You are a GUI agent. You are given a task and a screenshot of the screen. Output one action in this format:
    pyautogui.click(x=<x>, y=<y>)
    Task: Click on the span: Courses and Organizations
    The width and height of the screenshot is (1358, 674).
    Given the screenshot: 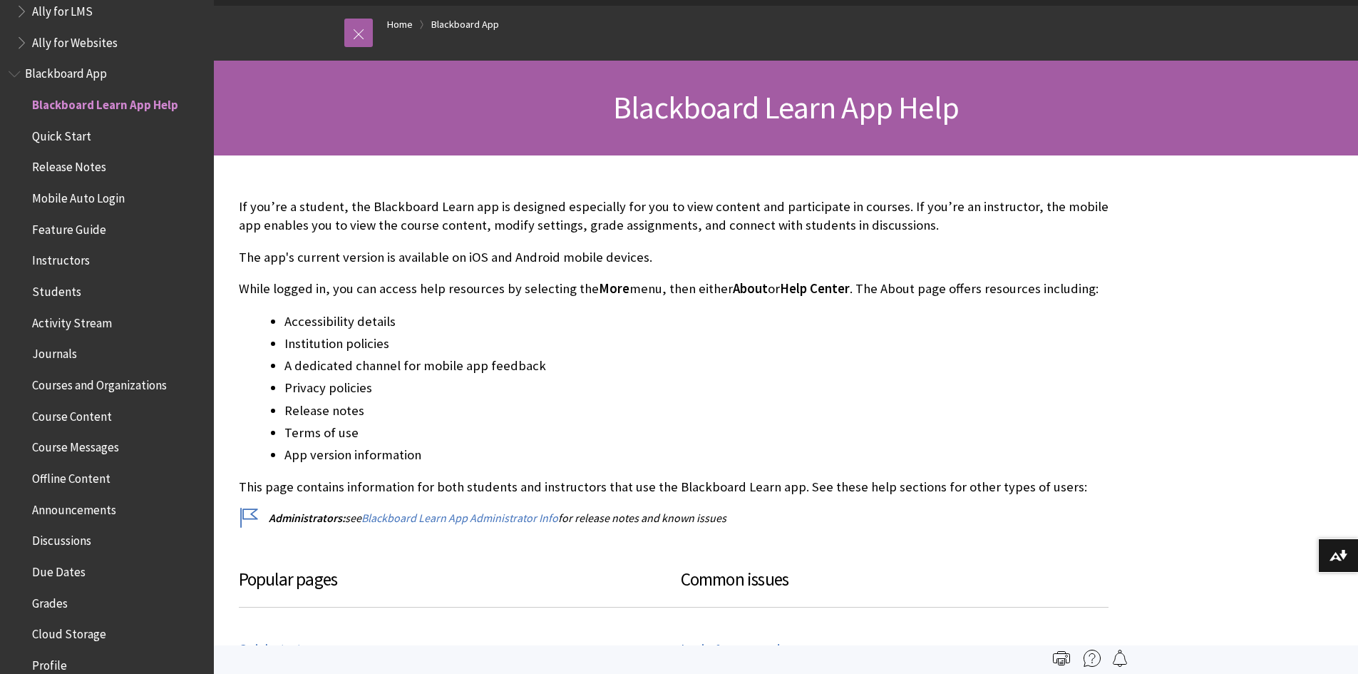 What is the action you would take?
    pyautogui.click(x=99, y=382)
    